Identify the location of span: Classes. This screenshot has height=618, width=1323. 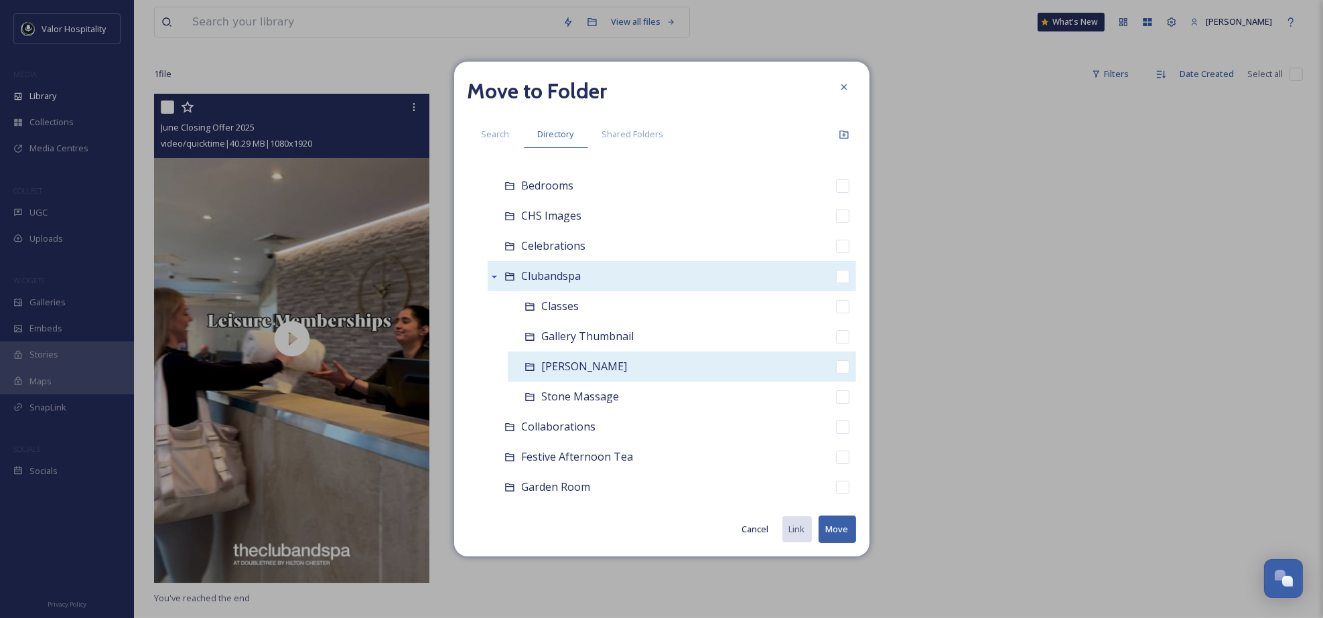
(561, 306).